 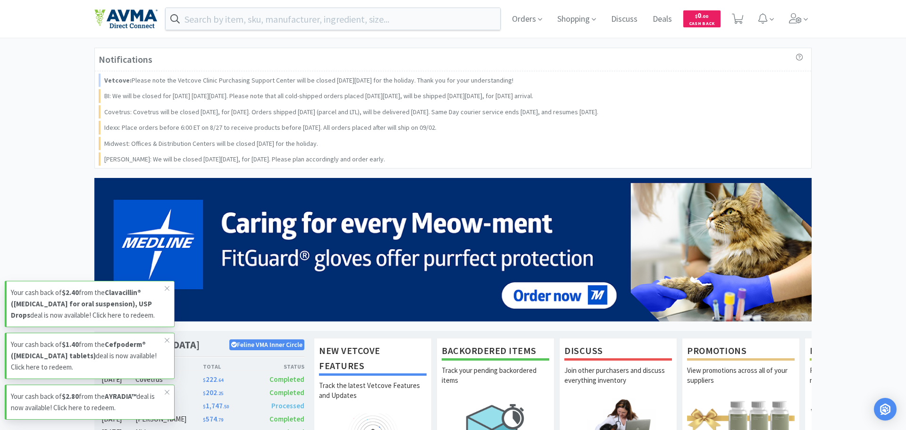 What do you see at coordinates (618, 352) in the screenshot?
I see `h1: Discuss` at bounding box center [618, 352].